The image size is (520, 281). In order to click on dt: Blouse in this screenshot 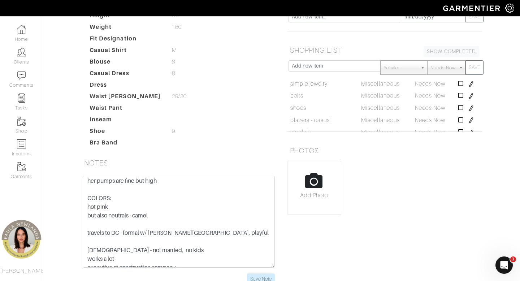, I will do `click(125, 63)`.